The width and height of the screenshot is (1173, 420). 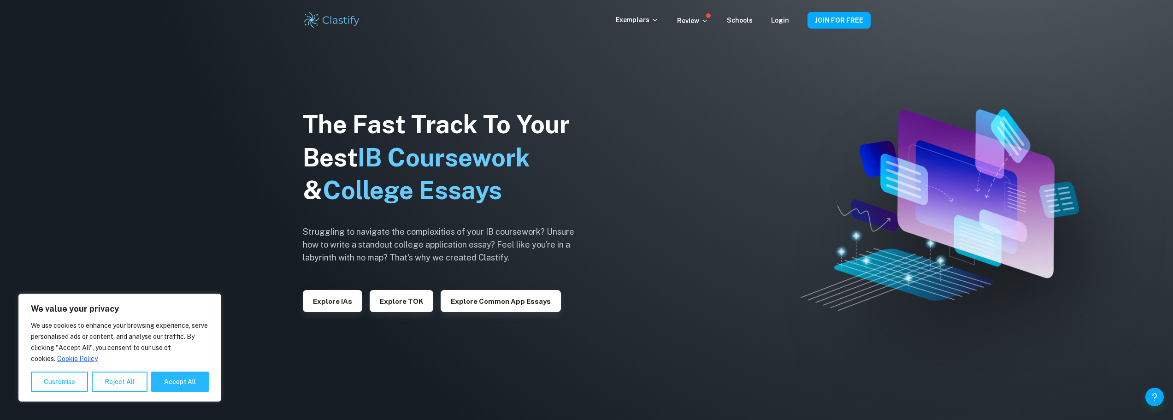 I want to click on a: Cookie Policy, so click(x=77, y=358).